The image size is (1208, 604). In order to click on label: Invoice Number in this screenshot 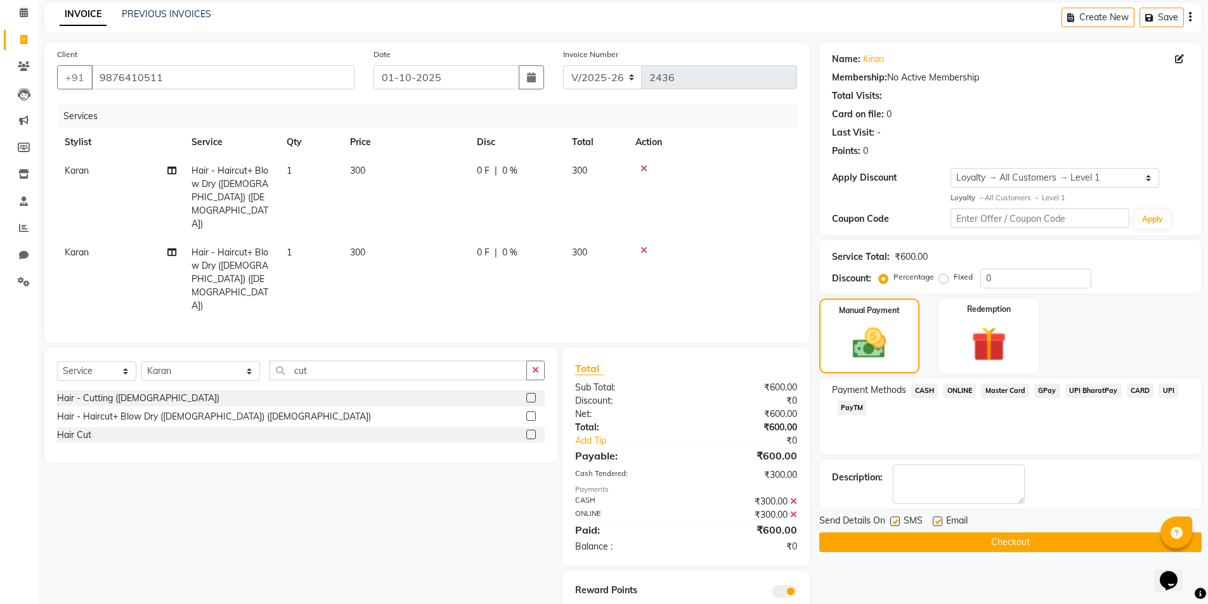, I will do `click(590, 55)`.